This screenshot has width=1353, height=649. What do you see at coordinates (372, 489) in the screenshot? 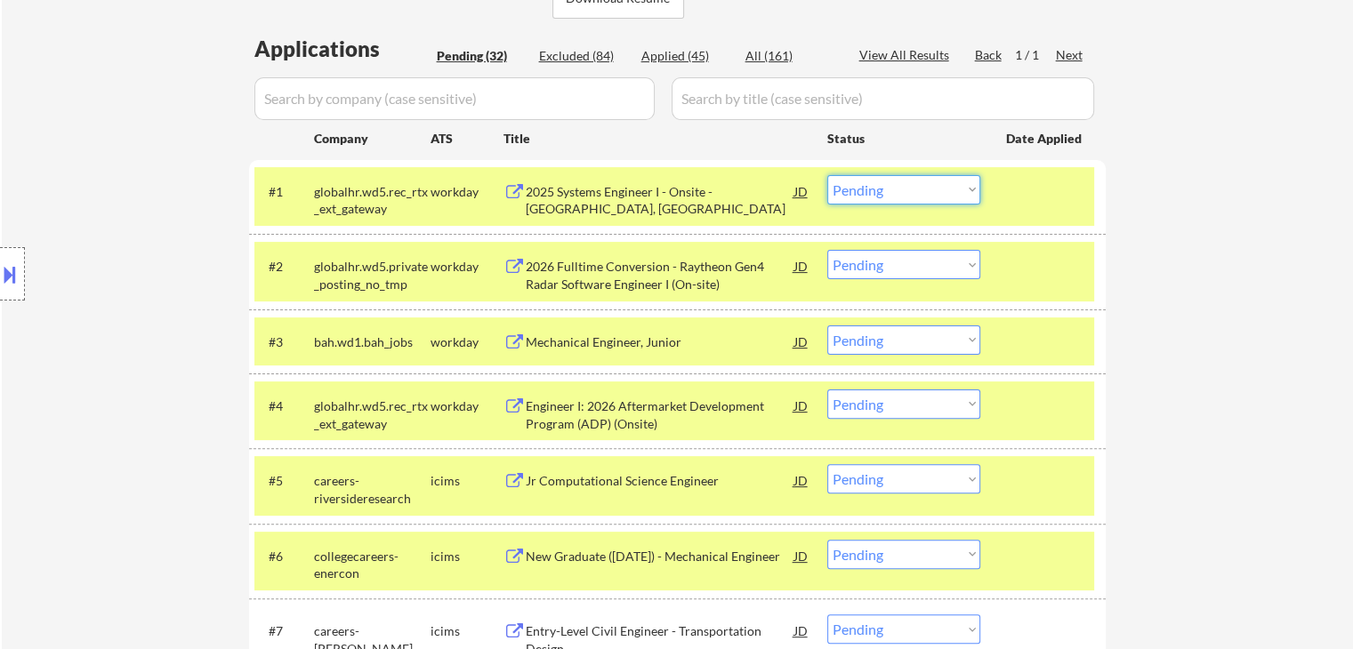
I see `div: careers-riversideresearch` at bounding box center [372, 489].